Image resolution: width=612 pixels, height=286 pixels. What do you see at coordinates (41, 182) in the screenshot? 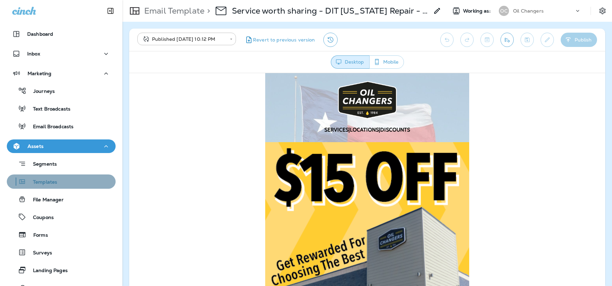
I see `p: Templates` at bounding box center [41, 182].